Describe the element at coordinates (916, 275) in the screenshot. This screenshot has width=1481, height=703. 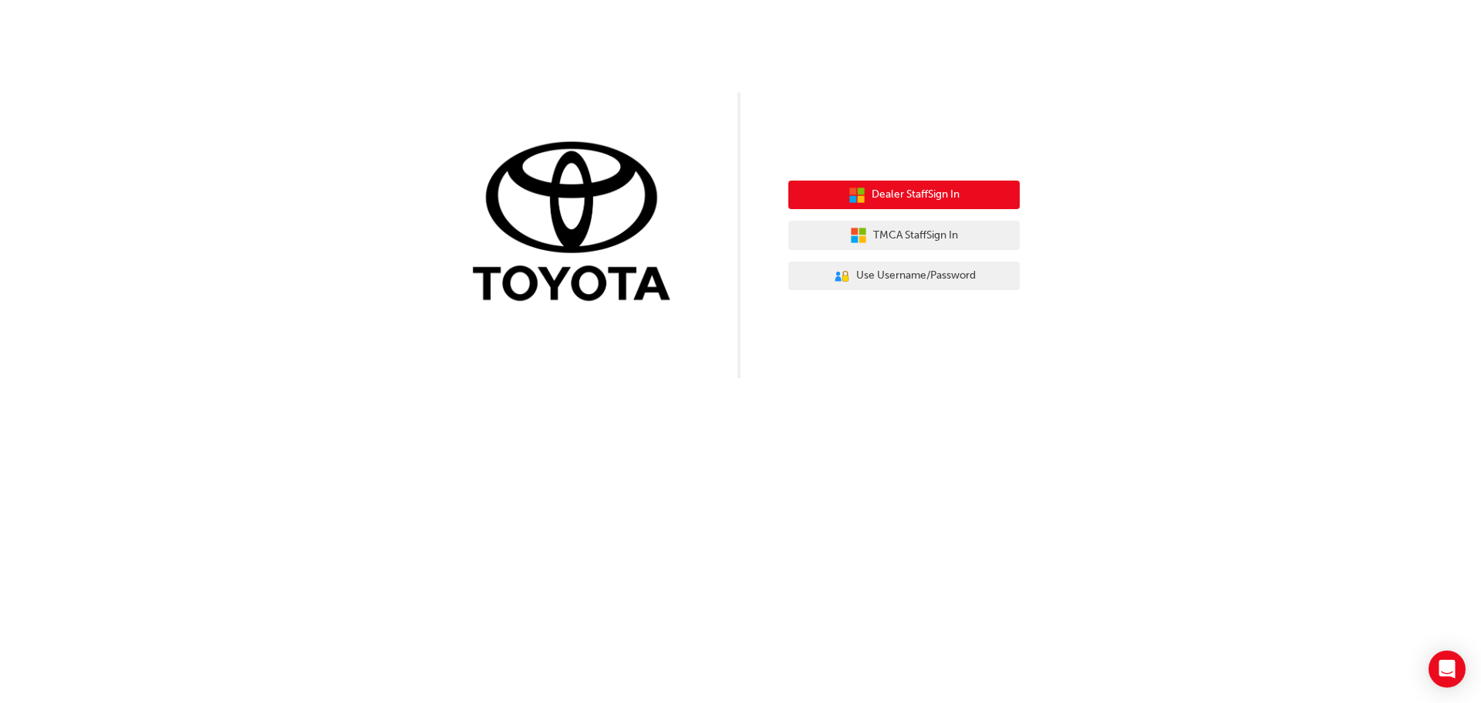
I see `span: Use Username/Password` at that location.